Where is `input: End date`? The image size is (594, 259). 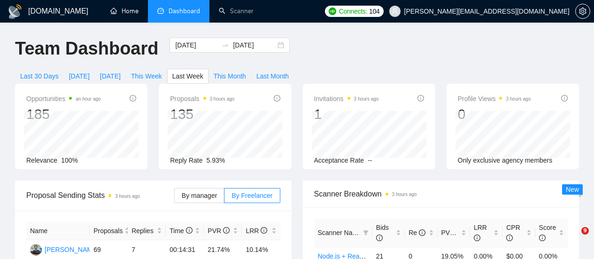
input: End date is located at coordinates (254, 45).